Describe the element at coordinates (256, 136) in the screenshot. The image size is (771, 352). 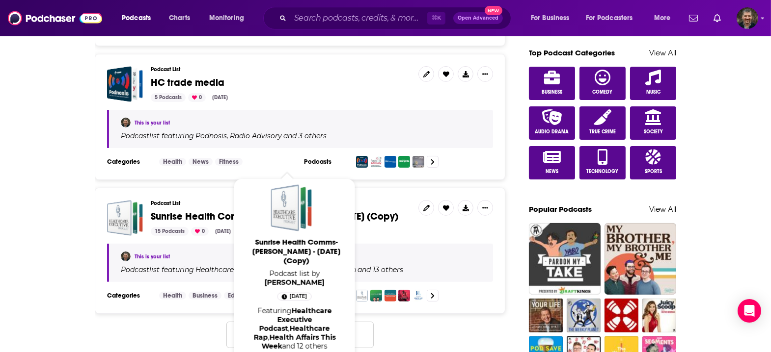
I see `h4: Radio Advisory` at that location.